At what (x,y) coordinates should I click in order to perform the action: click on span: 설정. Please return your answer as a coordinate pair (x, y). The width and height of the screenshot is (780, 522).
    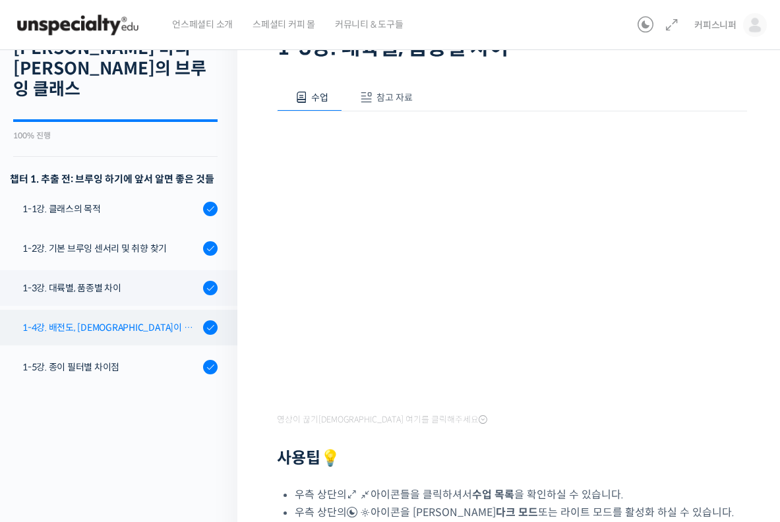
    Looking at the image, I should click on (212, 438).